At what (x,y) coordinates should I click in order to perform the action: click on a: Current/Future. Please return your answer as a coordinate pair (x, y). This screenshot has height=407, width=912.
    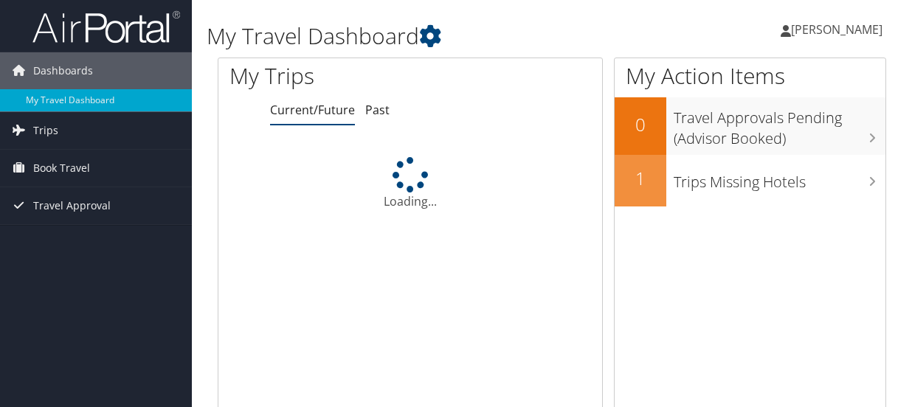
    Looking at the image, I should click on (312, 110).